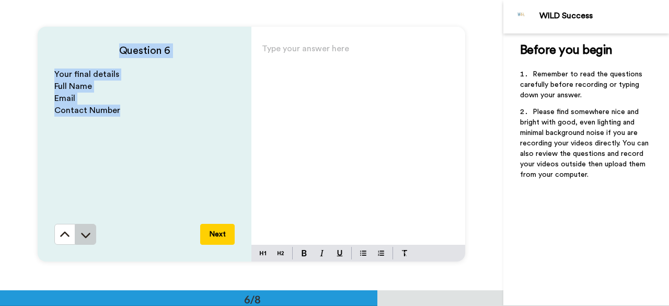 Image resolution: width=669 pixels, height=306 pixels. What do you see at coordinates (144, 51) in the screenshot?
I see `h4: Question 6` at bounding box center [144, 51].